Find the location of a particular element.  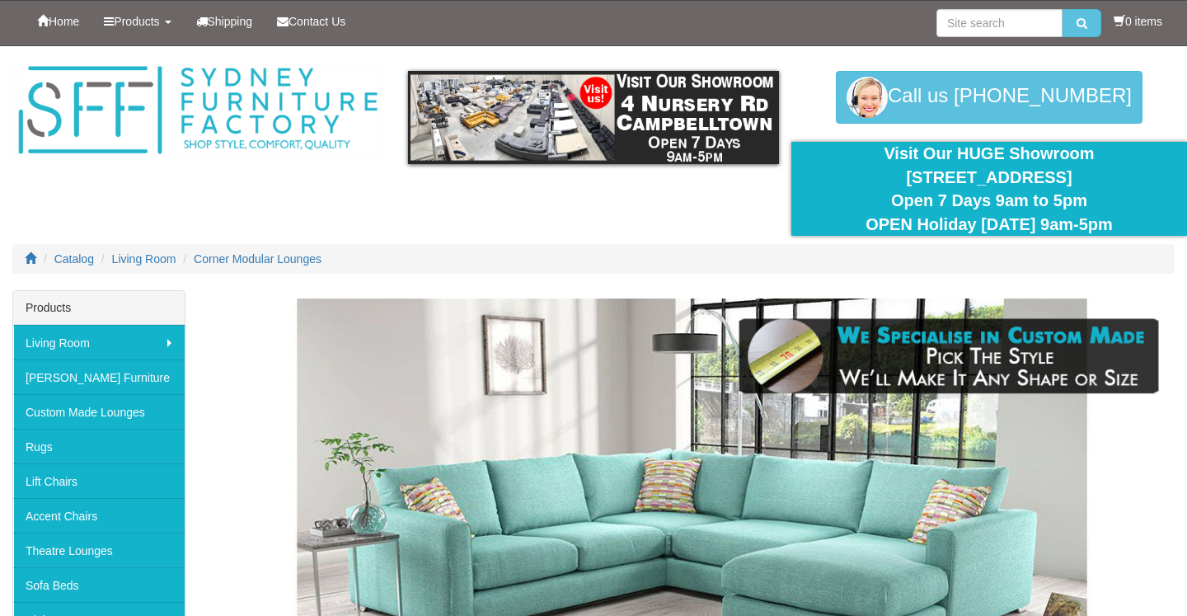

span: Living Room is located at coordinates (144, 259).